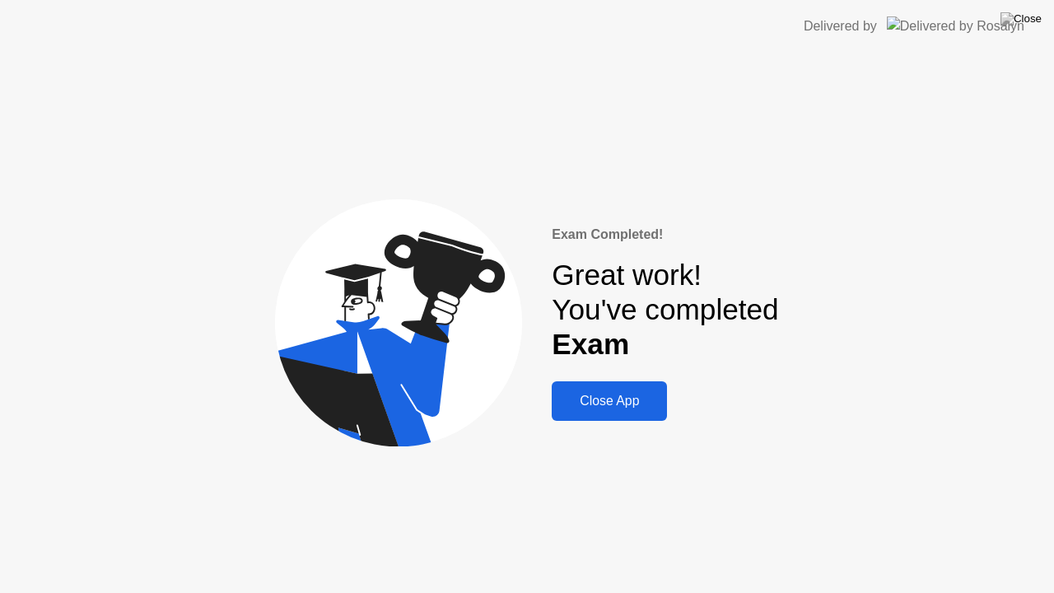 Image resolution: width=1054 pixels, height=593 pixels. What do you see at coordinates (609, 401) in the screenshot?
I see `button: Close App` at bounding box center [609, 401].